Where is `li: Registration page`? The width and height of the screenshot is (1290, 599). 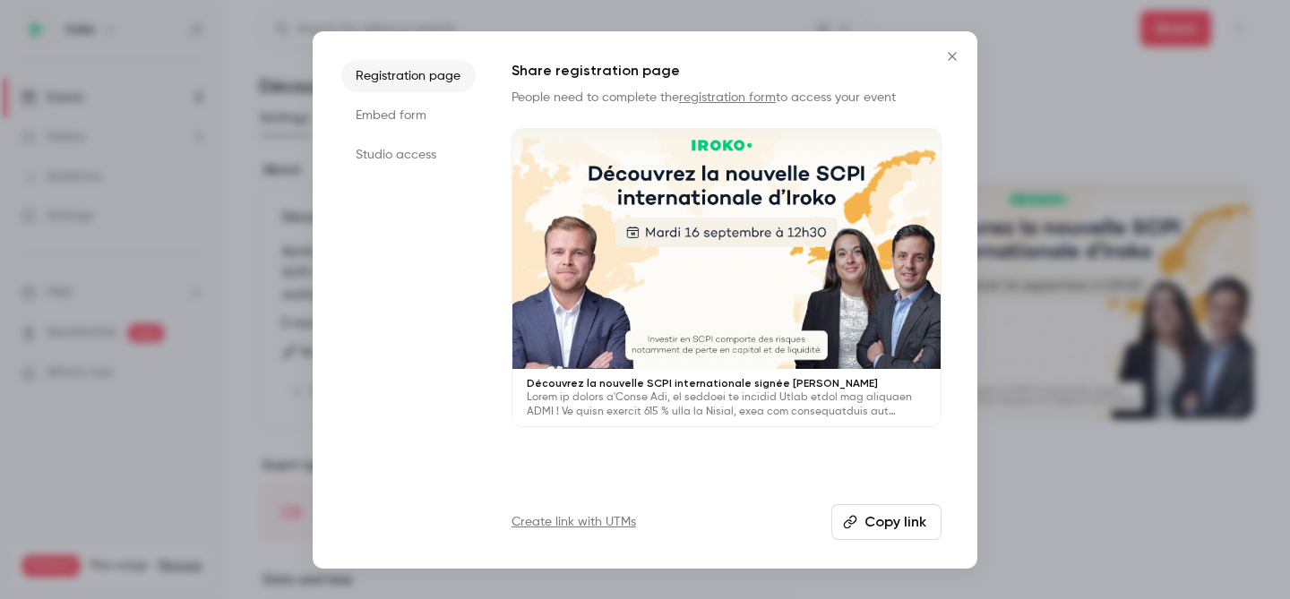 li: Registration page is located at coordinates (409, 76).